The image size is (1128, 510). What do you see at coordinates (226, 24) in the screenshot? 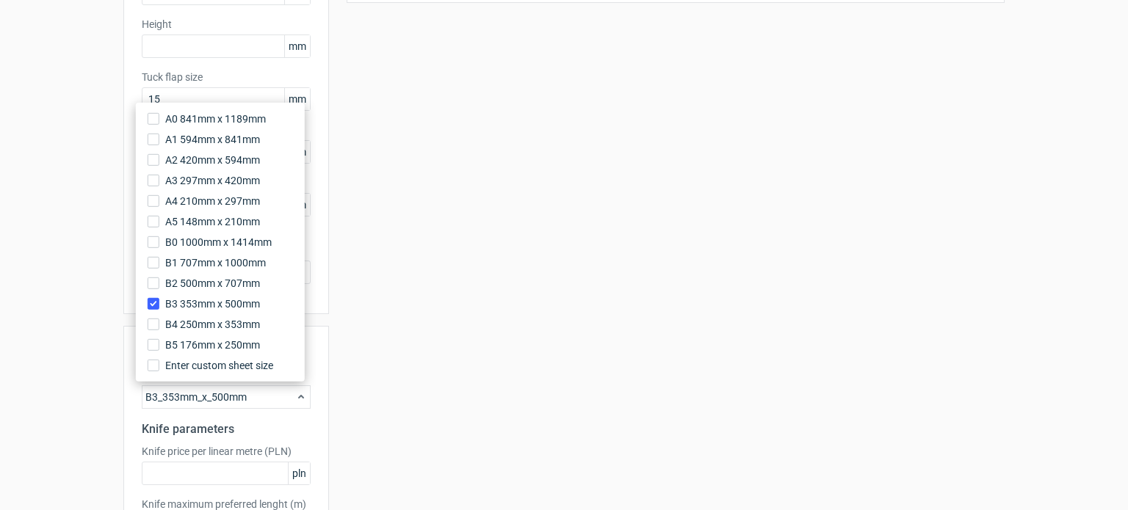
I see `label: Height` at bounding box center [226, 24].